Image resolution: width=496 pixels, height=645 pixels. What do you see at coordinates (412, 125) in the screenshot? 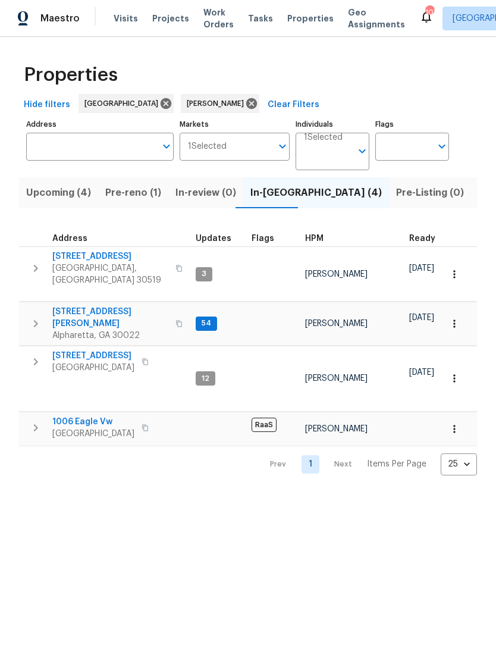
I see `label: Flags` at bounding box center [412, 125].